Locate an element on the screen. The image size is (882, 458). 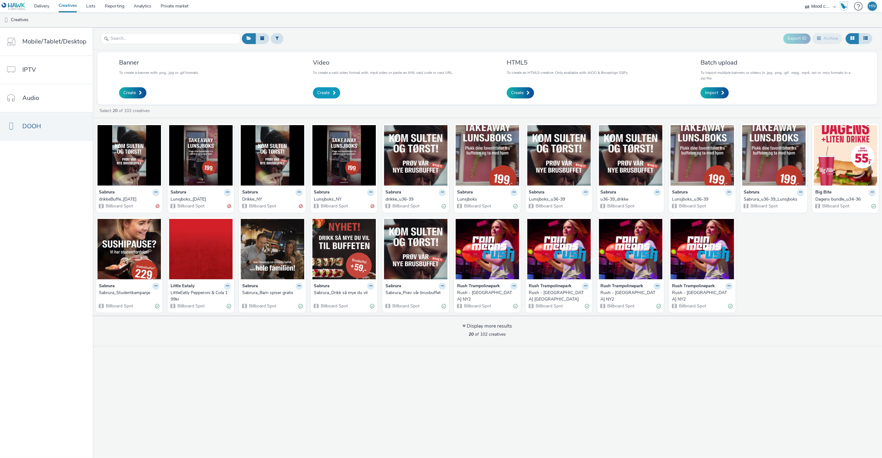
button: Archive is located at coordinates (828, 38).